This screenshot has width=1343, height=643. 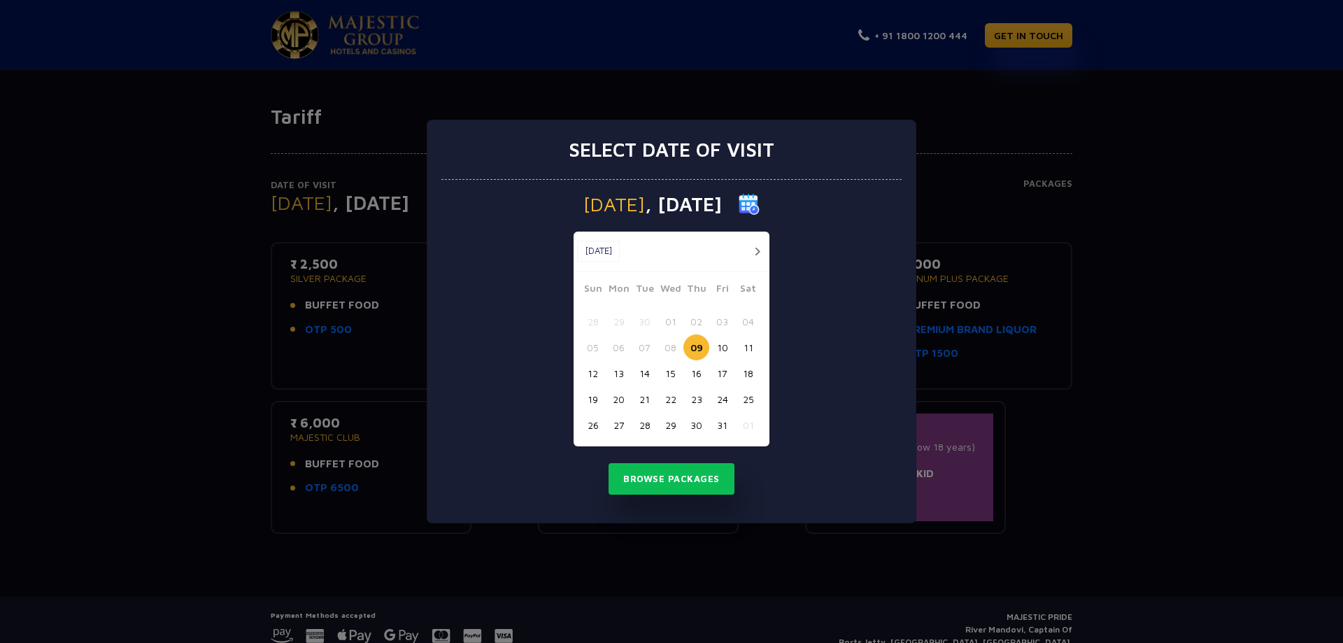 I want to click on button: 12, so click(x=593, y=373).